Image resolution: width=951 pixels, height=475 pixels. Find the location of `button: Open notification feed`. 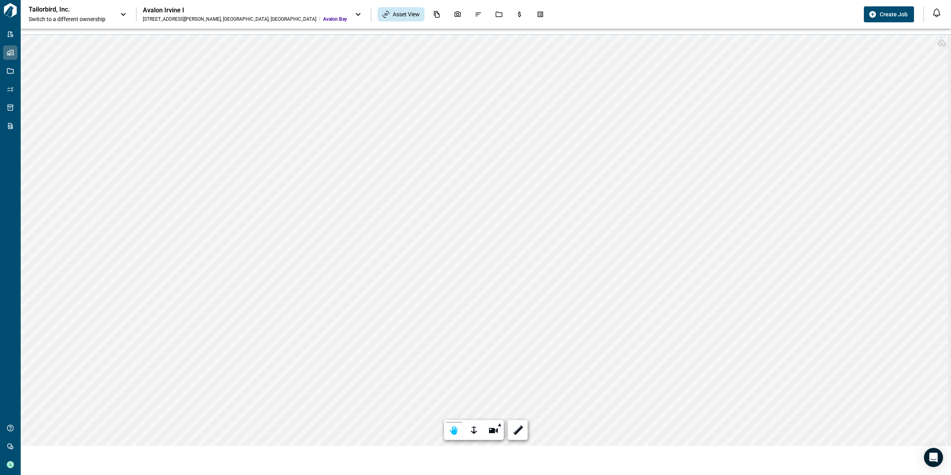

button: Open notification feed is located at coordinates (937, 13).